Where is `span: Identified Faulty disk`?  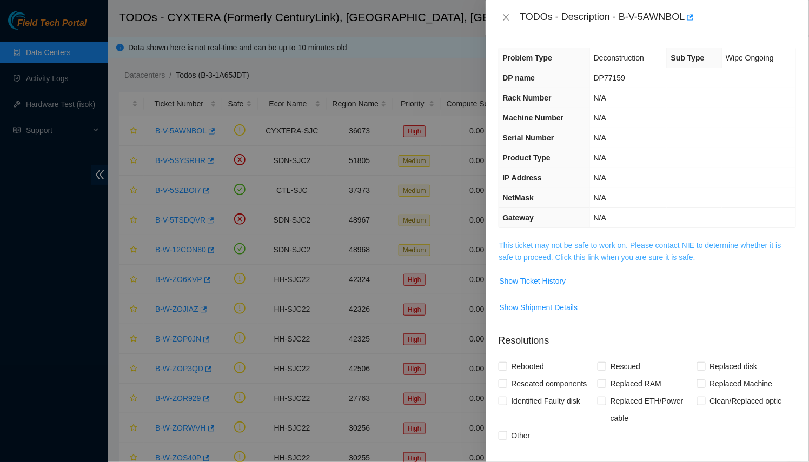
span: Identified Faulty disk is located at coordinates (546, 401).